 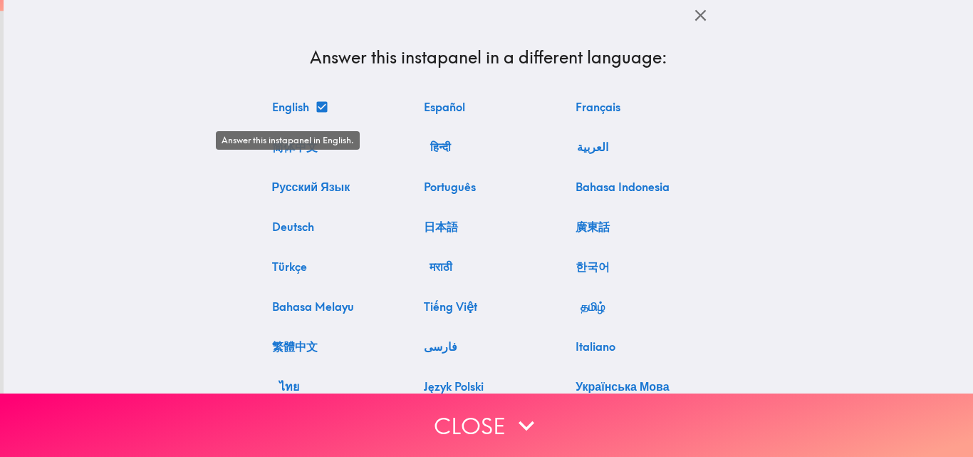 I want to click on button: या instapanel ला मराठीत उत्तर द्या., so click(x=441, y=266).